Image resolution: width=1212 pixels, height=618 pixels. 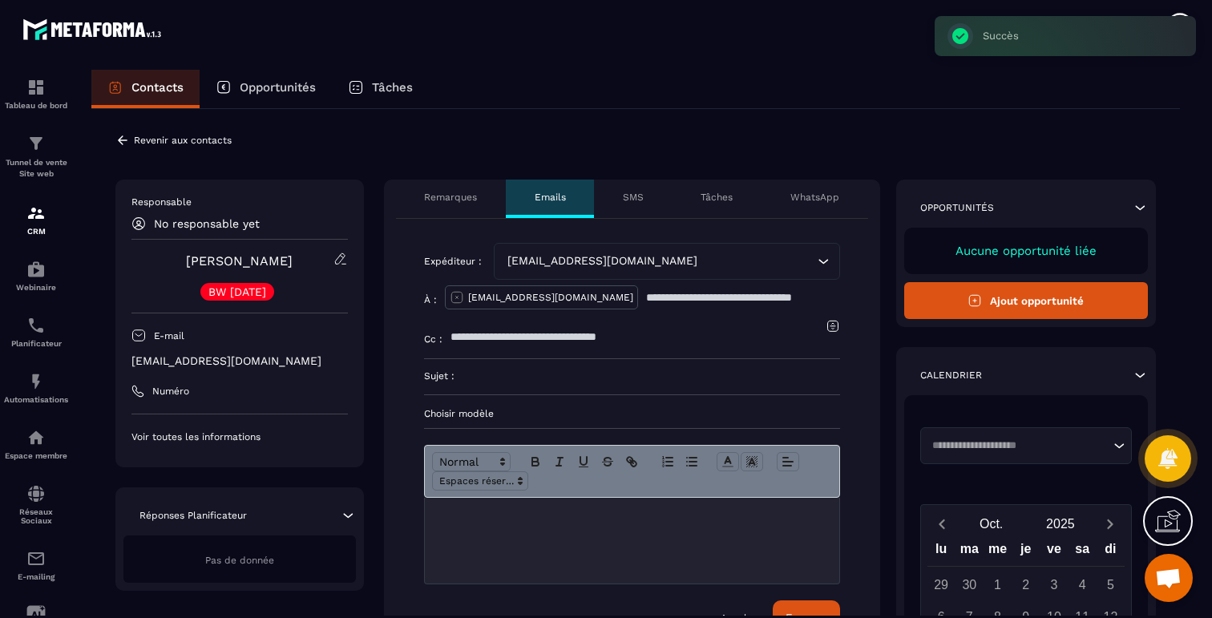 I want to click on button: Next month, so click(x=1110, y=524).